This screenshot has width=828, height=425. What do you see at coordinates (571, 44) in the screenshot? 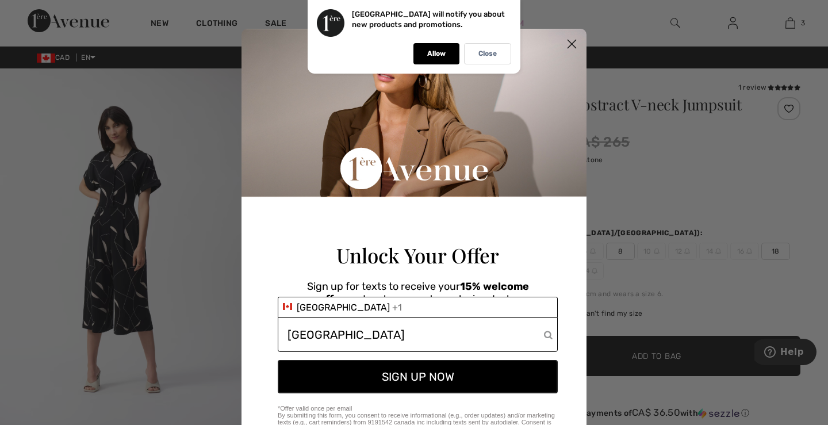
I see `button: Close dialog` at bounding box center [571, 44].